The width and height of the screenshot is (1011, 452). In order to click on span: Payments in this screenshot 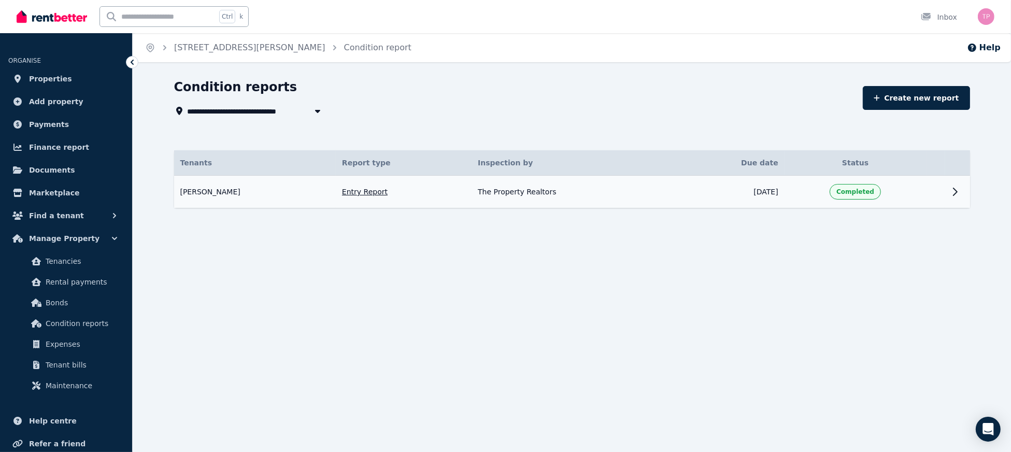, I will do `click(49, 124)`.